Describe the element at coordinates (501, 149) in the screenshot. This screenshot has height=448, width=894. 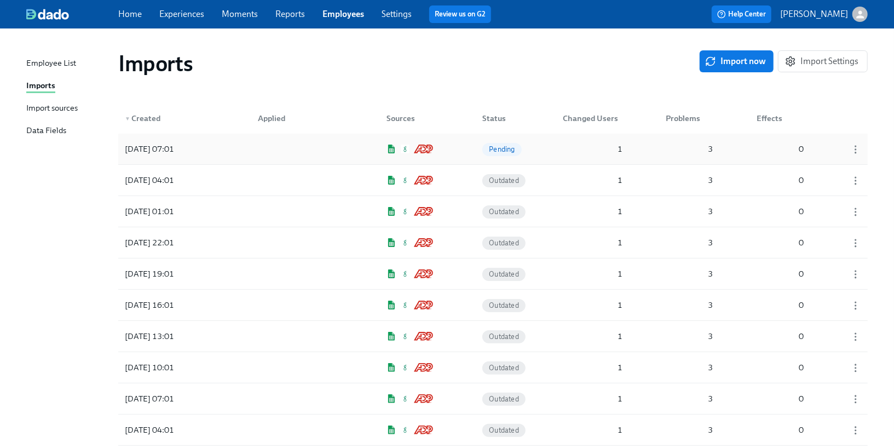
I see `span: Pending` at that location.